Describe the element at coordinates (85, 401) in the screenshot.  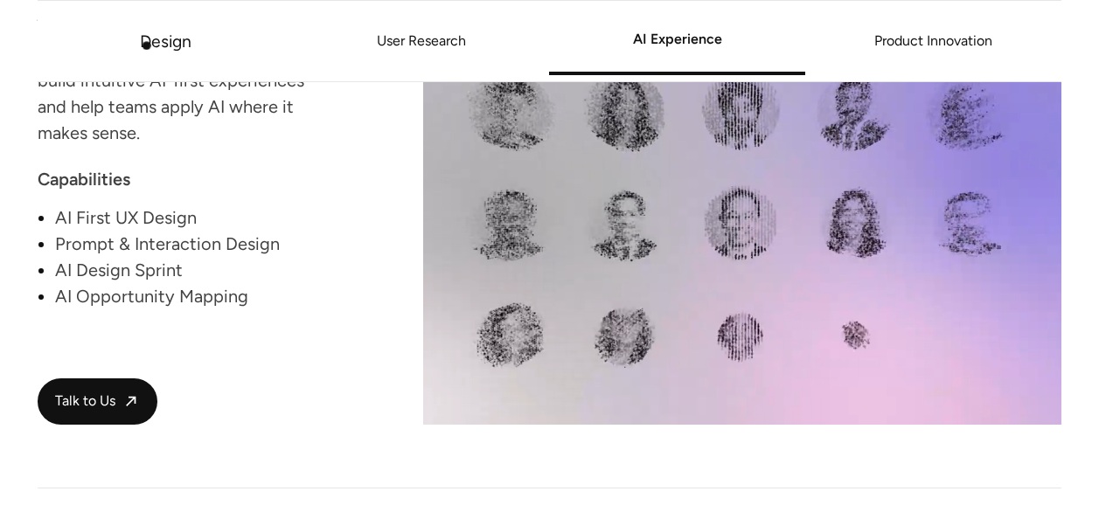
I see `span: Talk to Us` at that location.